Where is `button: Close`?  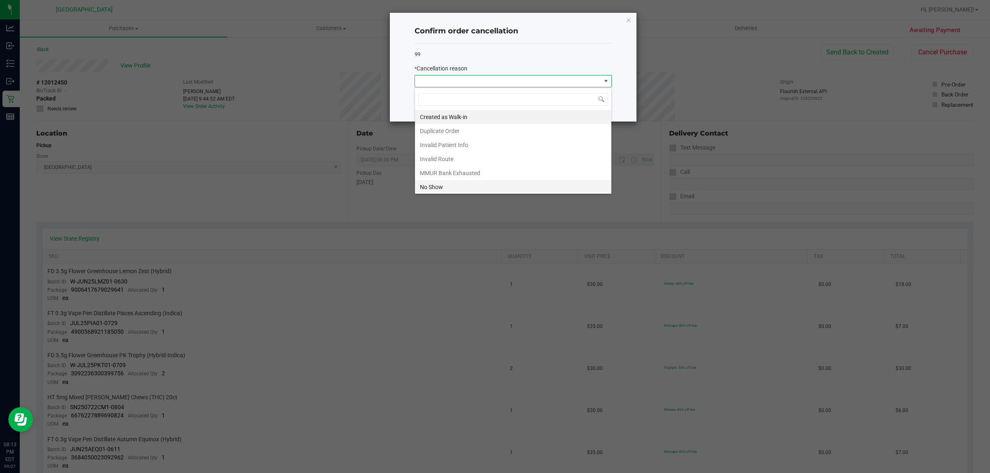
button: Close is located at coordinates (629, 20).